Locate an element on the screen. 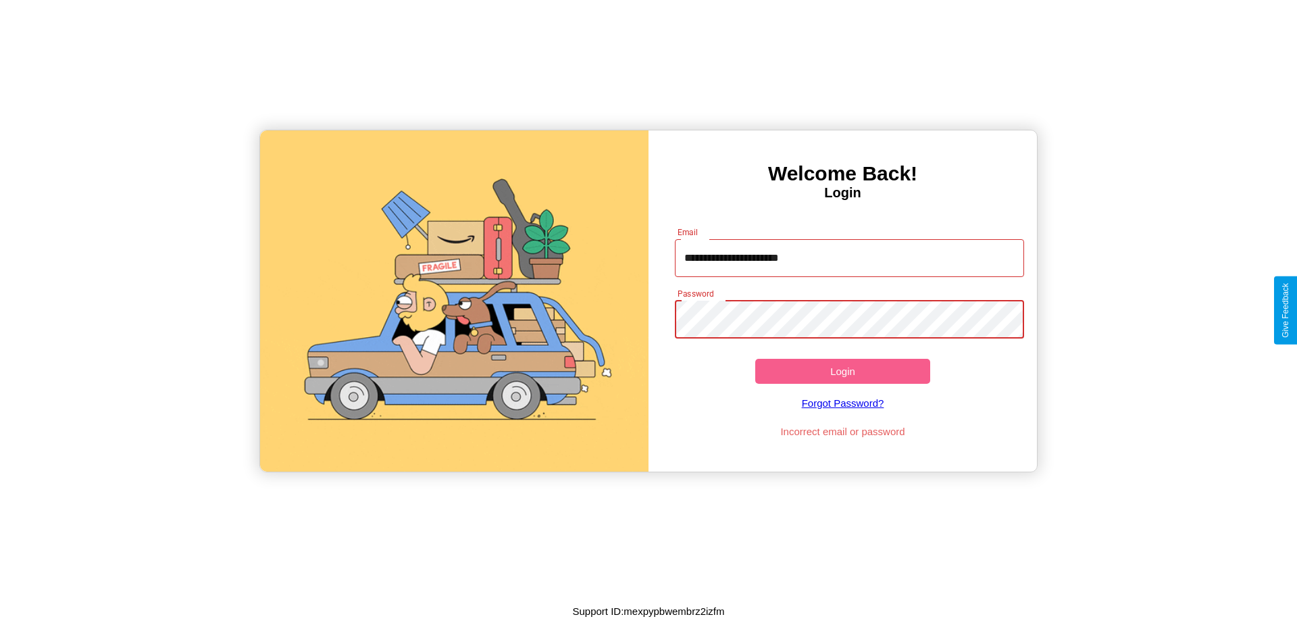  p: Support ID: mexpypbwembrz2izfm is located at coordinates (648, 611).